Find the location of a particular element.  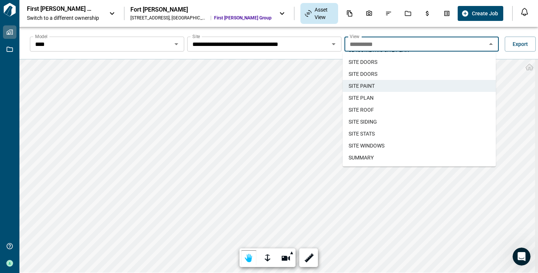

span: SITE STATS is located at coordinates (362, 134).